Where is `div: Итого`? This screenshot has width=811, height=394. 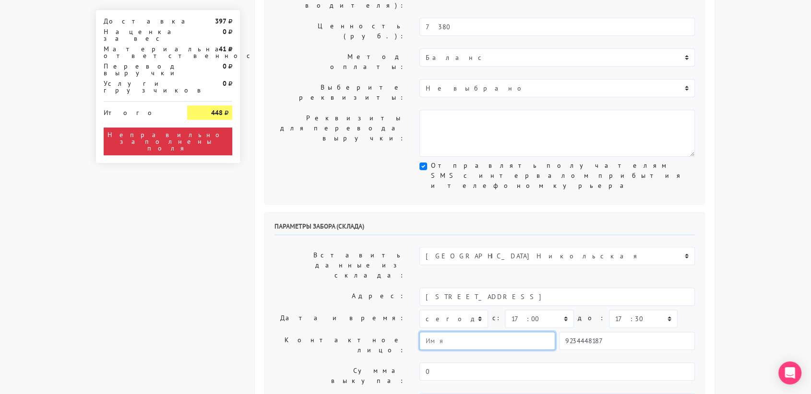 div: Итого is located at coordinates (138, 111).